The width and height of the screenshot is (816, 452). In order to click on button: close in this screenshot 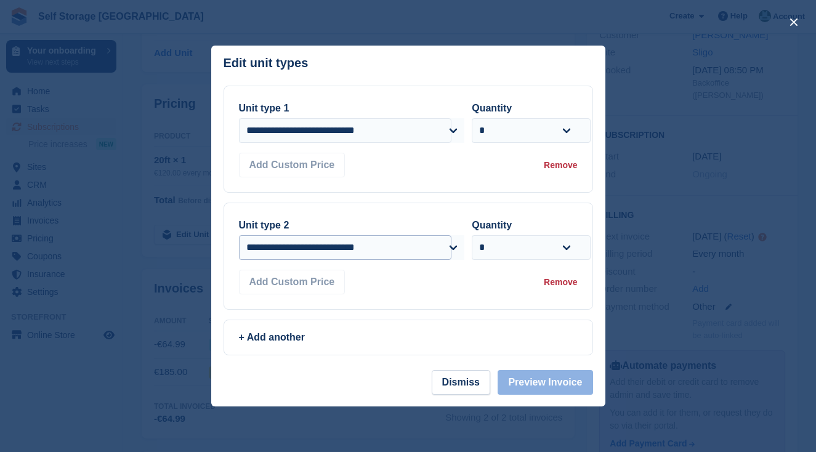, I will do `click(793, 22)`.